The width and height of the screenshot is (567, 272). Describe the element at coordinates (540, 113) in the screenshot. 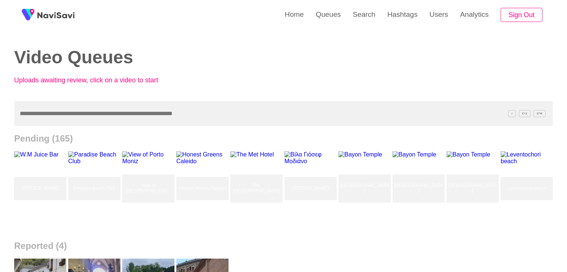

I see `span: C^K` at that location.